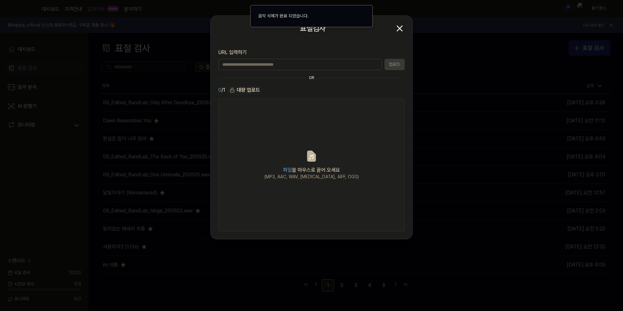 The image size is (623, 311). What do you see at coordinates (288, 170) in the screenshot?
I see `span: 파일` at bounding box center [288, 170].